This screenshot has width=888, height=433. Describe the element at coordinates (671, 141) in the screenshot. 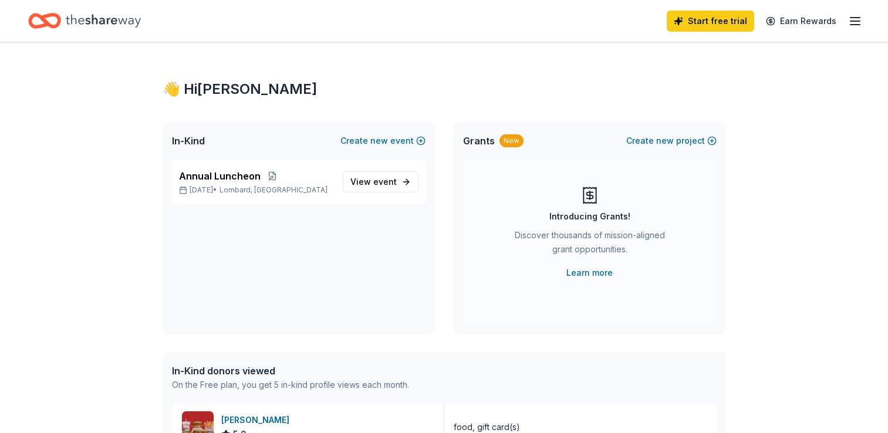

I see `button: Createnewproject` at that location.